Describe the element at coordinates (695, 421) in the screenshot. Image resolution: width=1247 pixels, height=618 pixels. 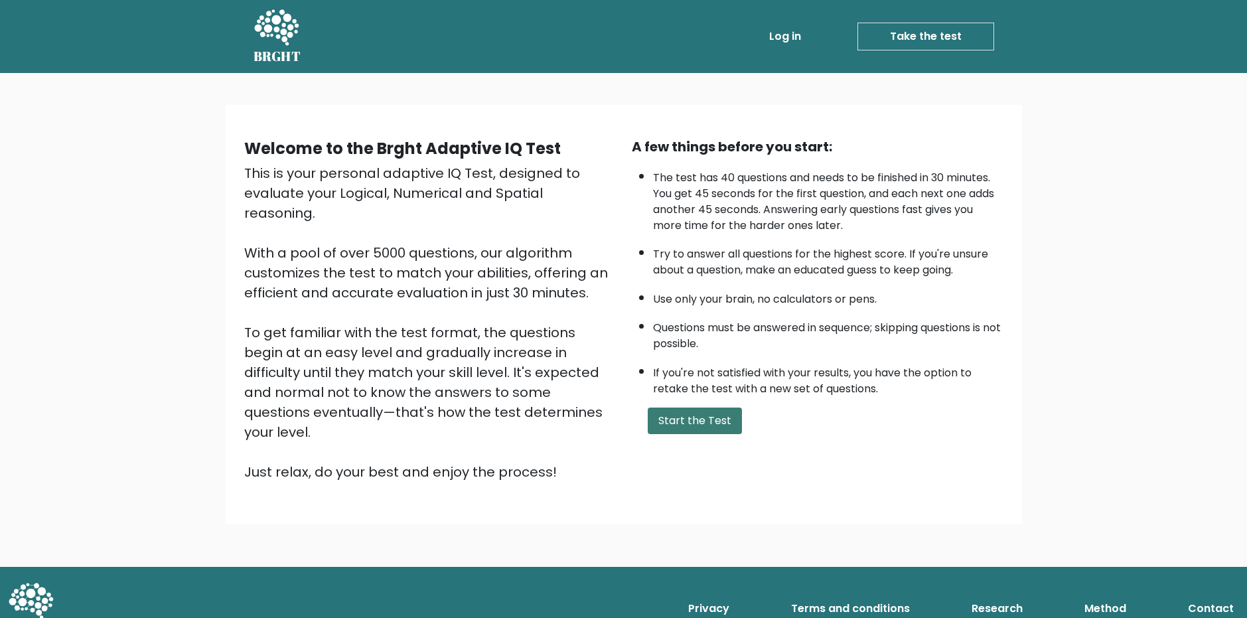
I see `button: Start the Test` at that location.